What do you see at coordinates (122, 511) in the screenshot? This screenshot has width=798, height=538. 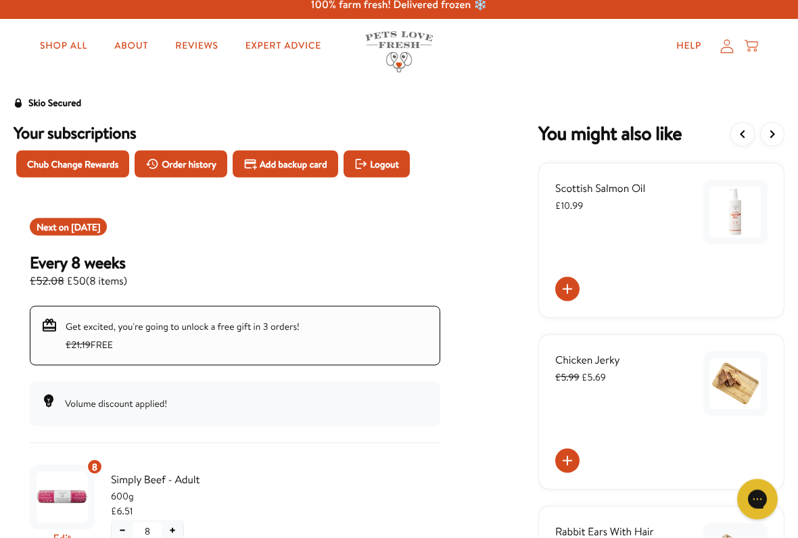 I see `span: £6.51` at bounding box center [122, 511].